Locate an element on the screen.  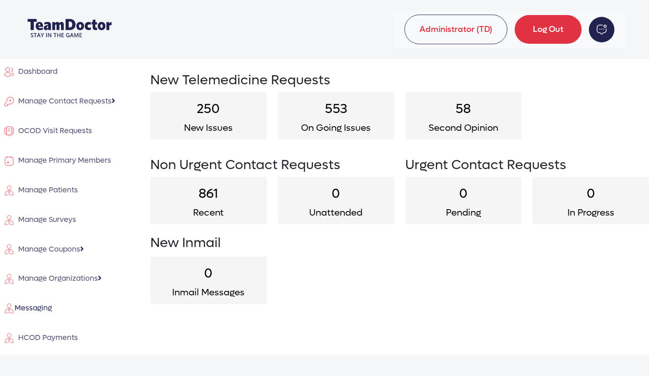
a: 0Unattended is located at coordinates (336, 200).